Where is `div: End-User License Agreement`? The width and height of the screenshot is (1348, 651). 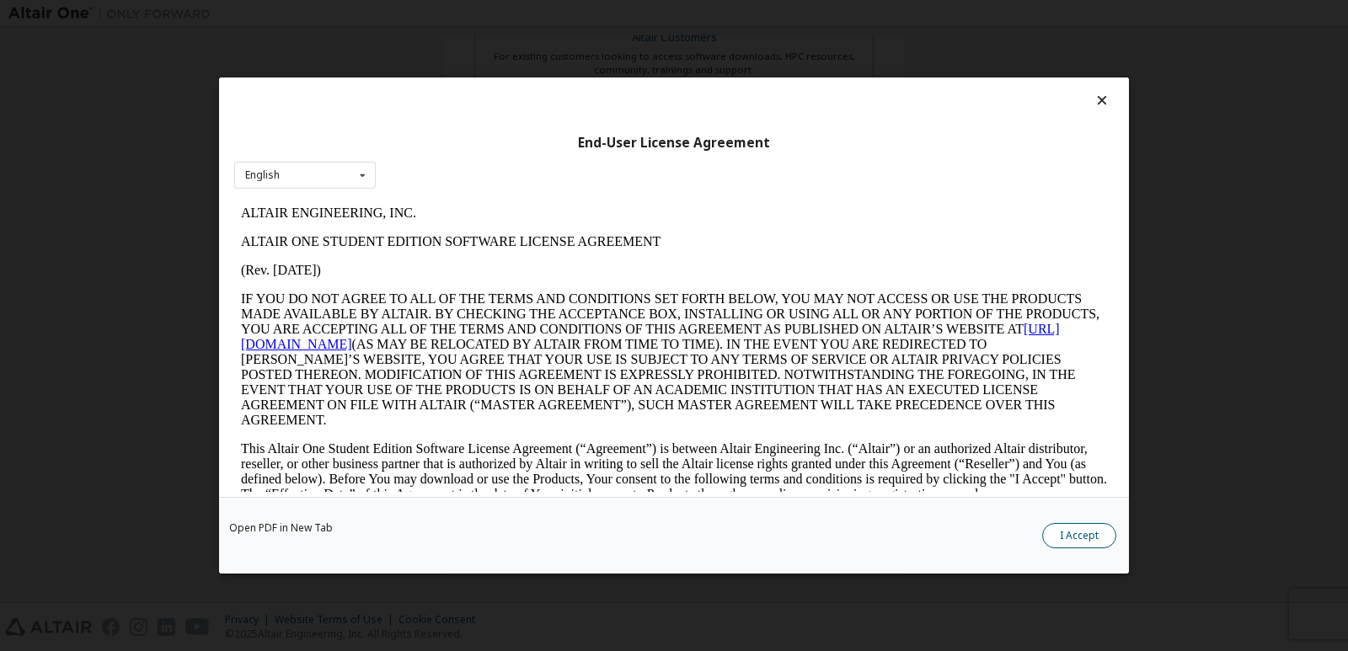 div: End-User License Agreement is located at coordinates (674, 143).